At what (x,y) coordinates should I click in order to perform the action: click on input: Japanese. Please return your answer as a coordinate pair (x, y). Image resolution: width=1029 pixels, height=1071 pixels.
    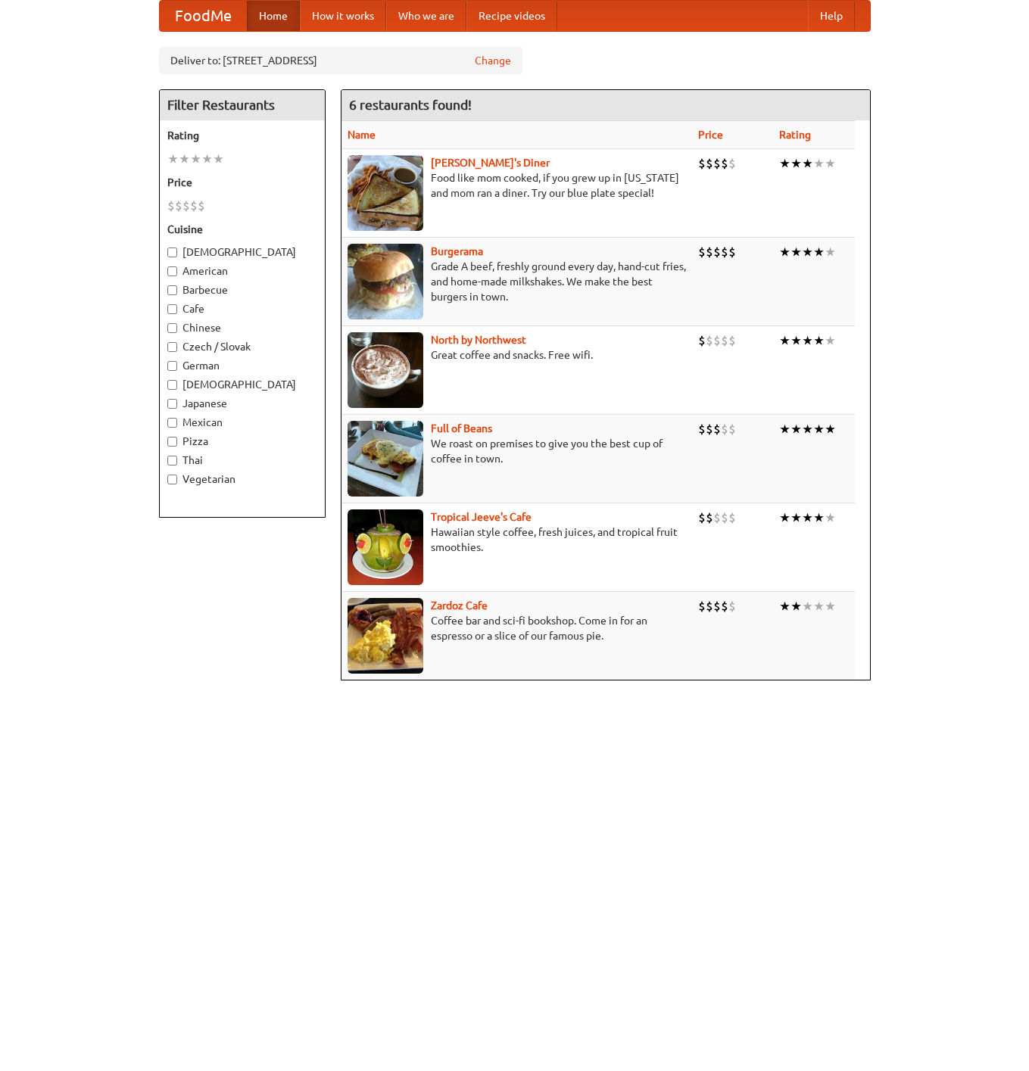
    Looking at the image, I should click on (172, 403).